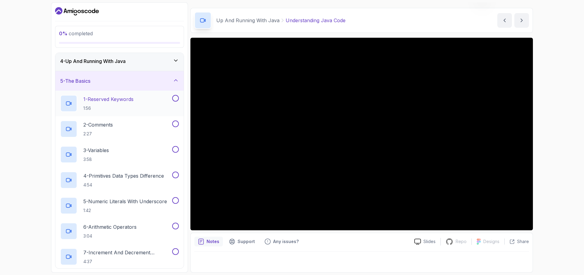  Describe the element at coordinates (213, 241) in the screenshot. I see `p: Notes` at that location.